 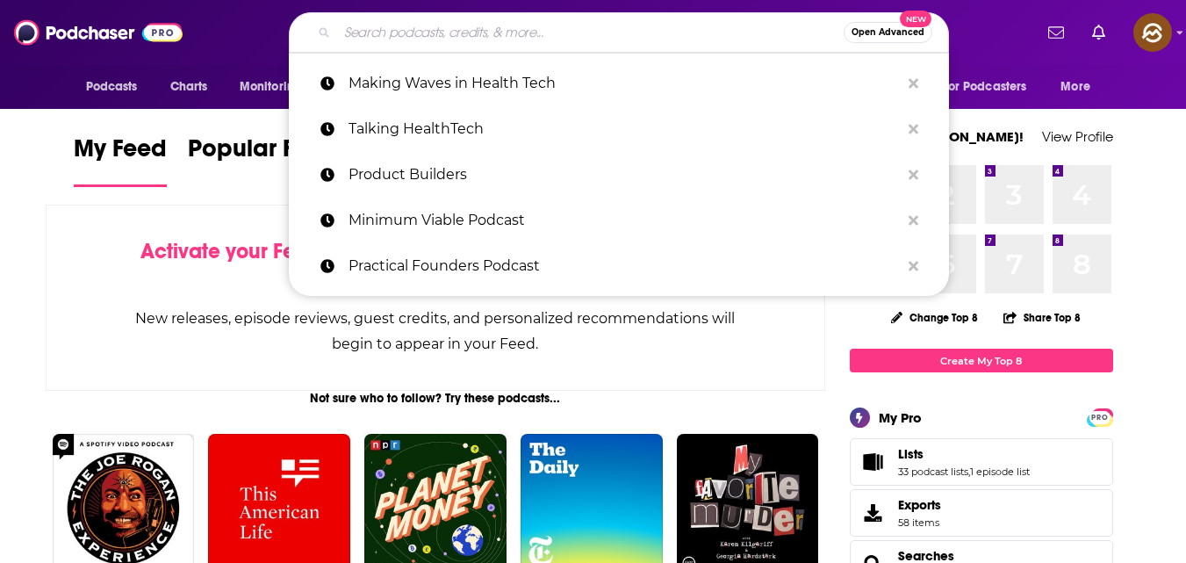 What do you see at coordinates (624, 266) in the screenshot?
I see `p: Practical Founders Podcast` at bounding box center [624, 266].